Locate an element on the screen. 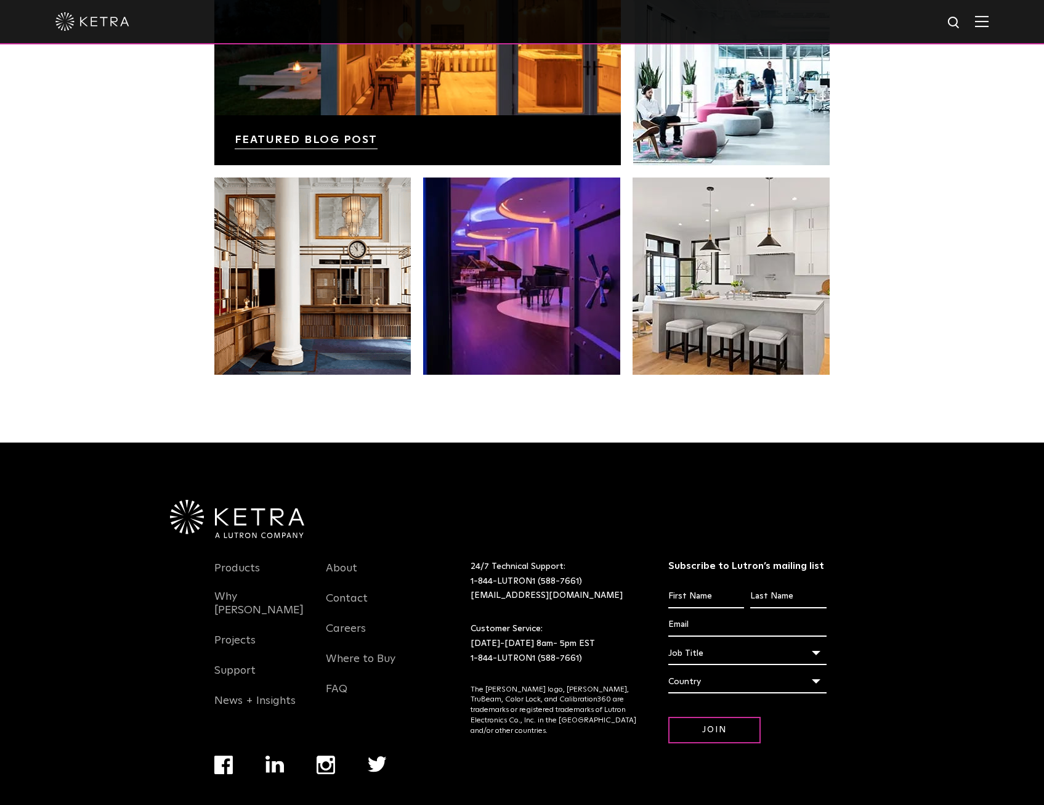 This screenshot has height=805, width=1044. div: Country is located at coordinates (747, 681).